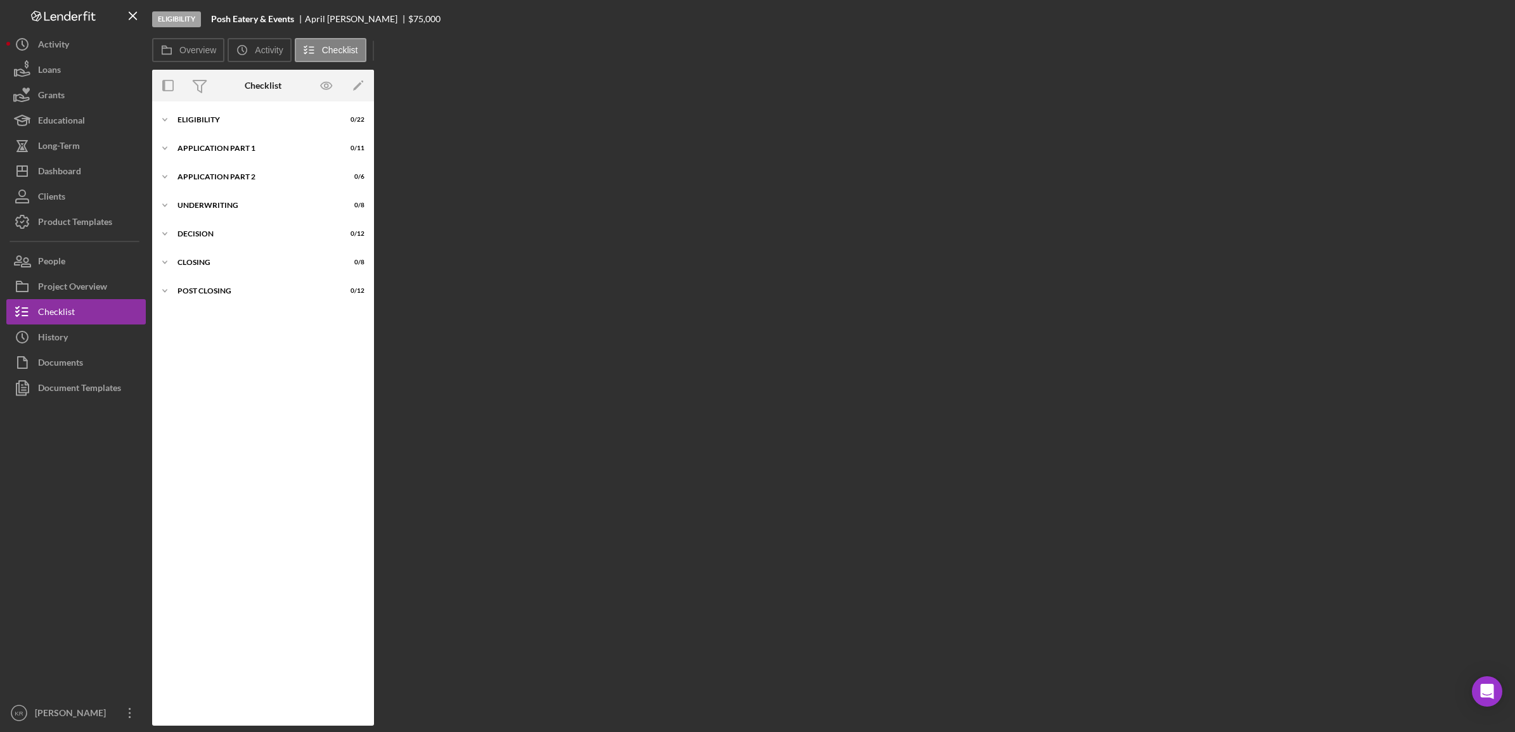 This screenshot has height=732, width=1515. What do you see at coordinates (51, 198) in the screenshot?
I see `div: Clients` at bounding box center [51, 198].